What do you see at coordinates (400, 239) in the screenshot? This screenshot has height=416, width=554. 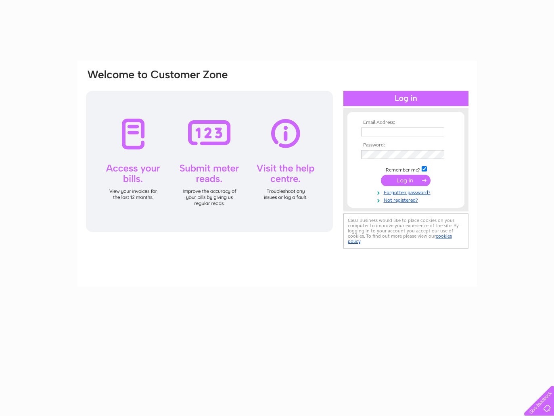 I see `a: cookies policy` at bounding box center [400, 239].